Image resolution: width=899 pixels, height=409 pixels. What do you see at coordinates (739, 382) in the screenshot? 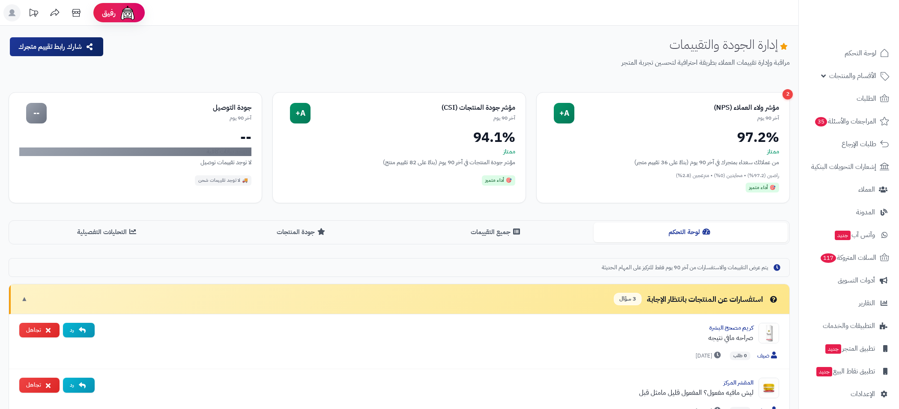
I see `a: المقشر المركز` at bounding box center [739, 382].